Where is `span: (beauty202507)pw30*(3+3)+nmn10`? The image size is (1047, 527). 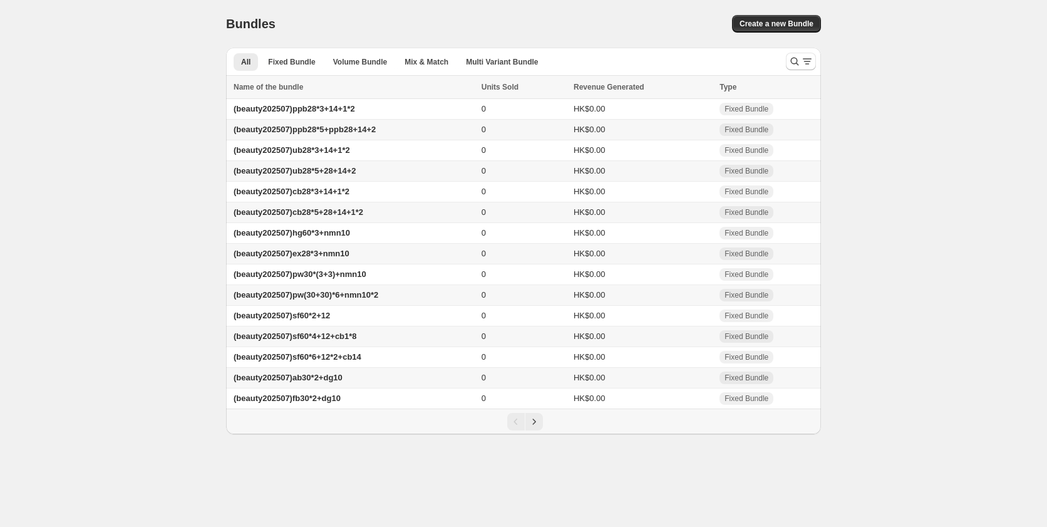 span: (beauty202507)pw30*(3+3)+nmn10 is located at coordinates (300, 274).